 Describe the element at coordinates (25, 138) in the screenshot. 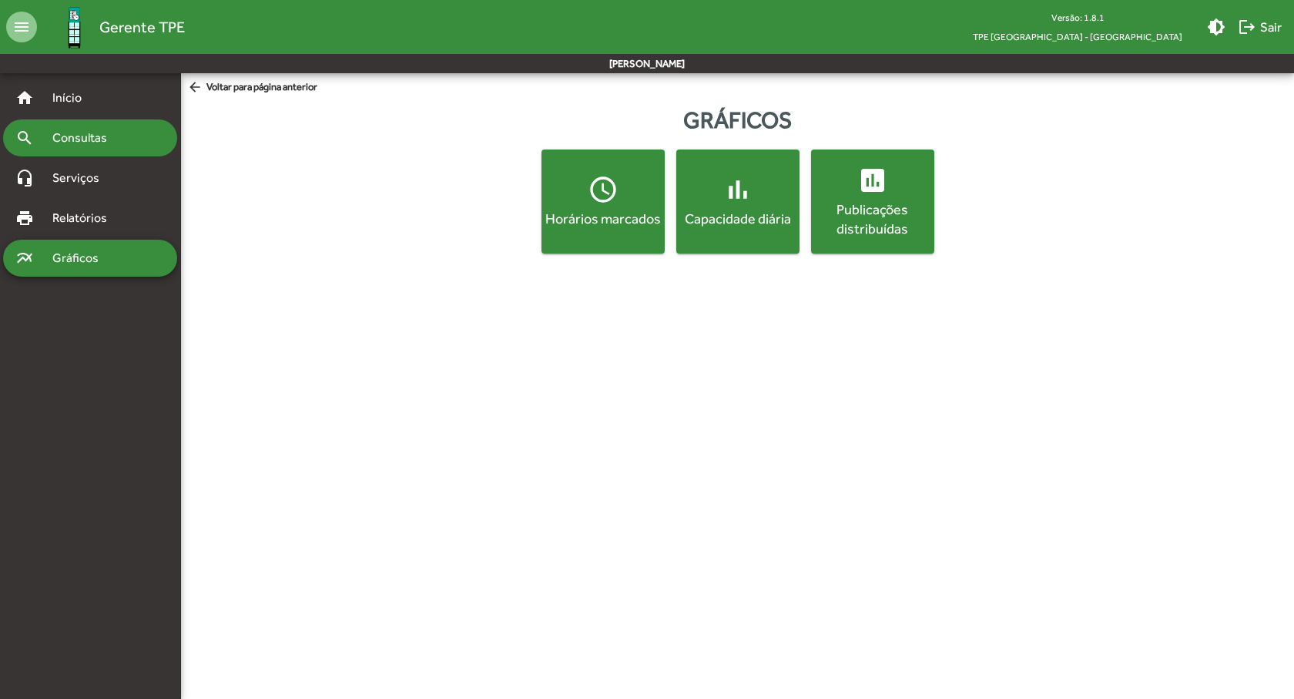

I see `mat-icon: search` at that location.